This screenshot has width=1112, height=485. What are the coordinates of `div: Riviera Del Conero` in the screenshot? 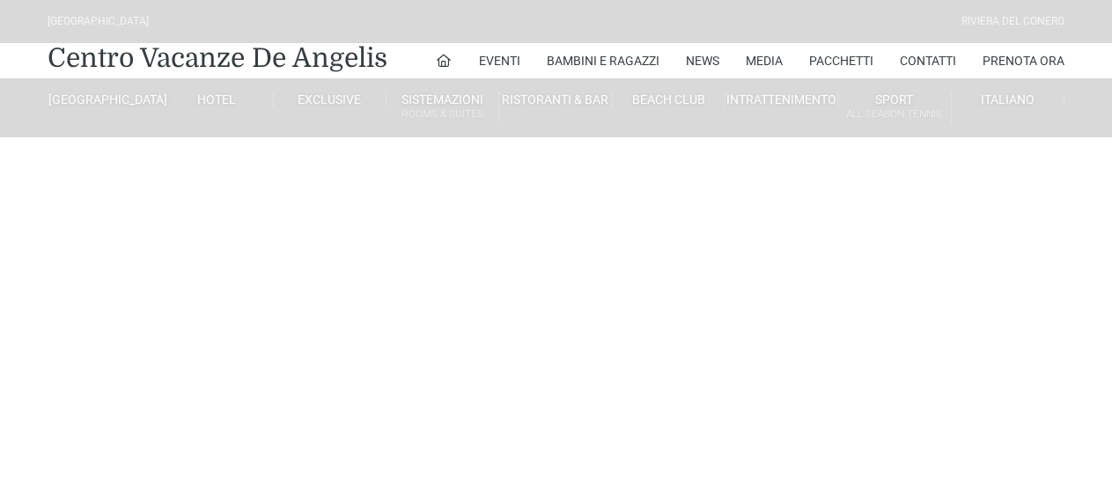 It's located at (1012, 21).